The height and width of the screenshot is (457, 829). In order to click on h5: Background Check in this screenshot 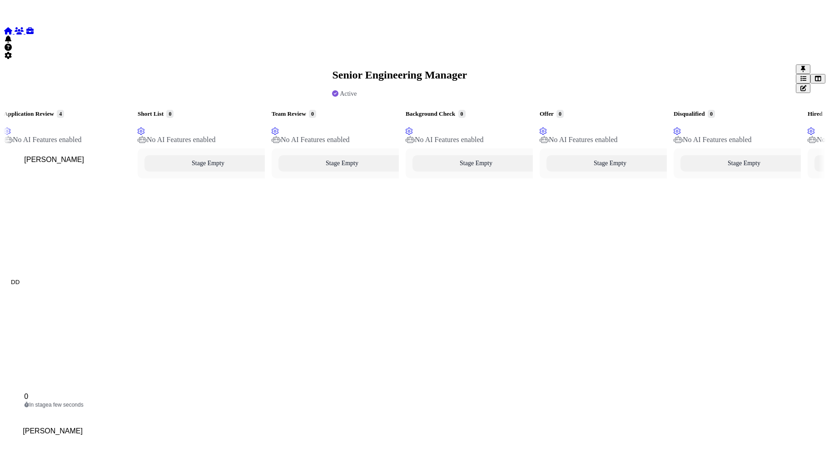, I will do `click(445, 114)`.